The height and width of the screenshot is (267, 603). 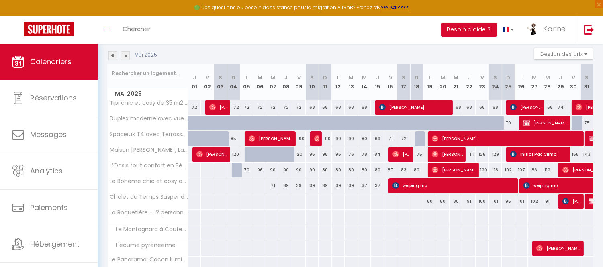 I want to click on div: 96, so click(x=260, y=170).